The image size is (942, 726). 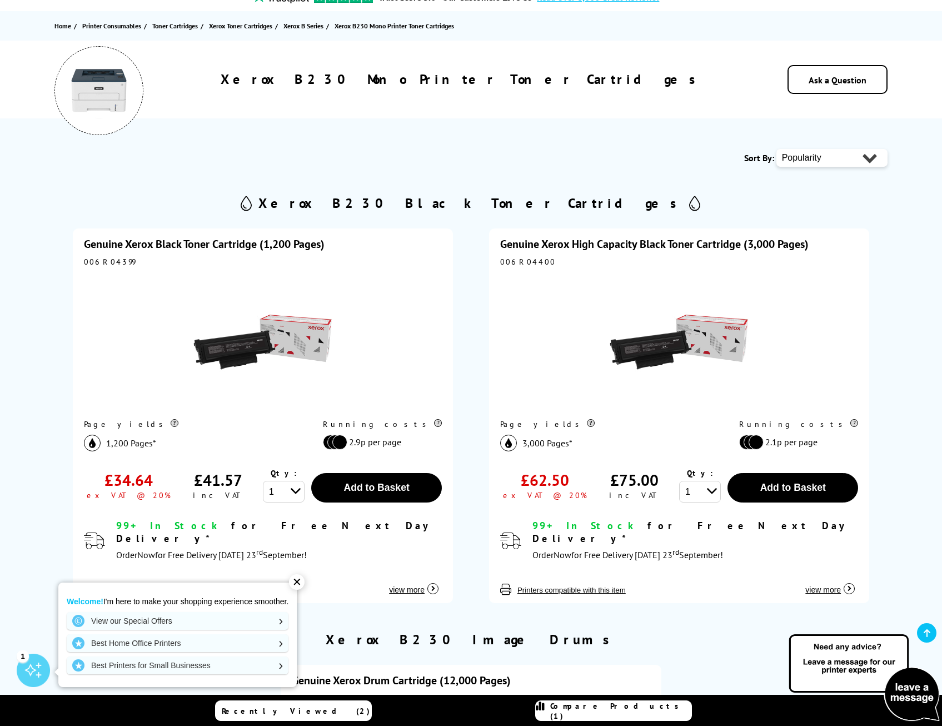 I want to click on button: Printers compatible with this item, so click(x=572, y=590).